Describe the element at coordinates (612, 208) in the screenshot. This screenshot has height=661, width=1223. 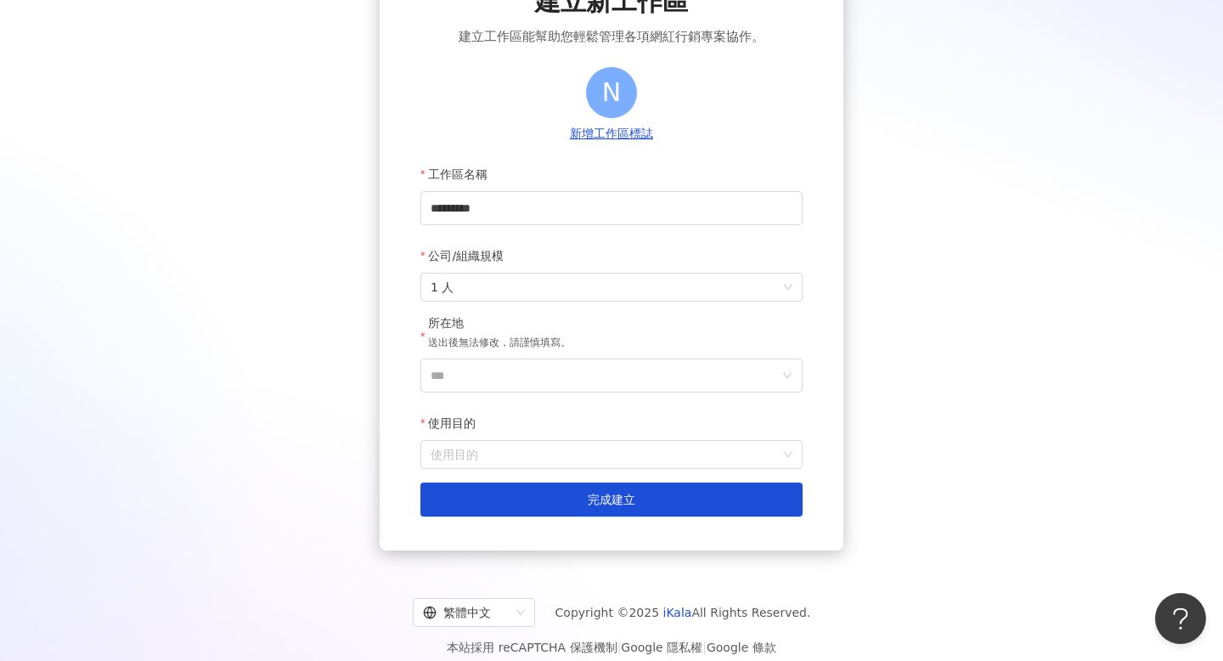
I see `input: 工作區名稱` at that location.